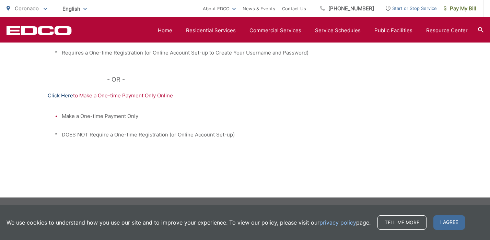 This screenshot has height=240, width=490. Describe the element at coordinates (74, 9) in the screenshot. I see `span: English` at that location.